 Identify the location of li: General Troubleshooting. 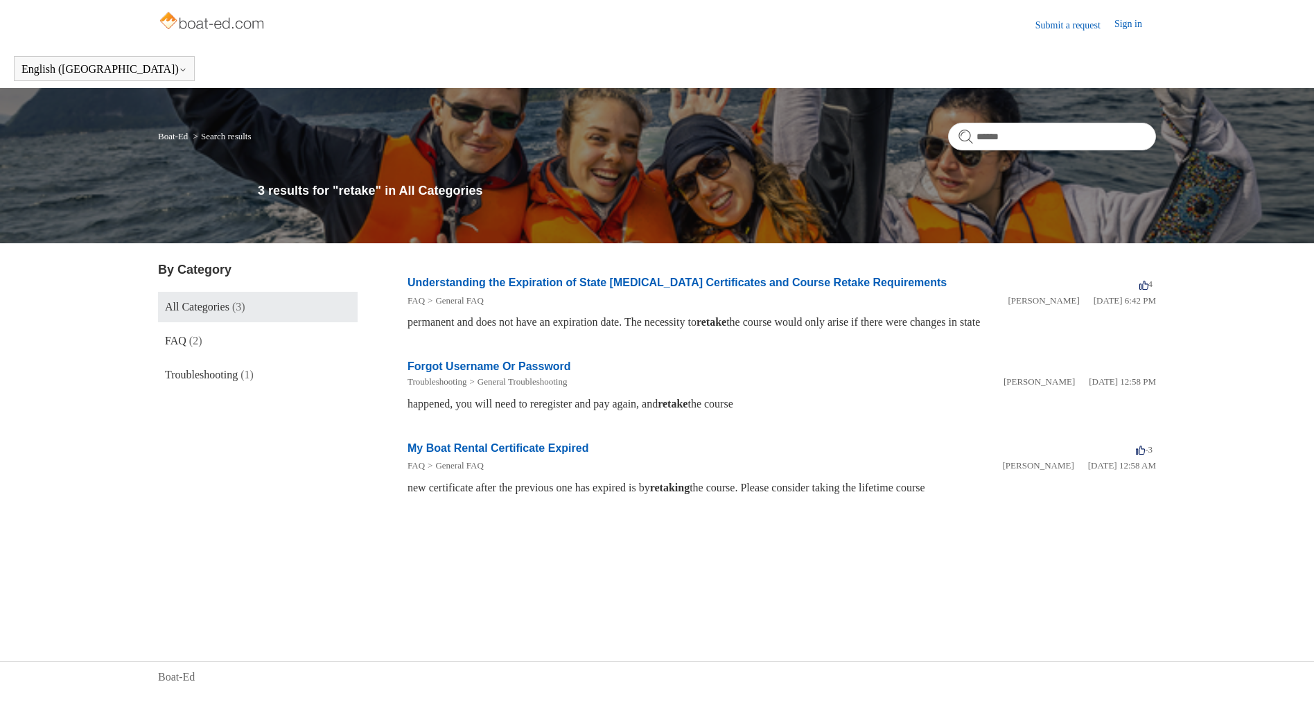
(517, 382).